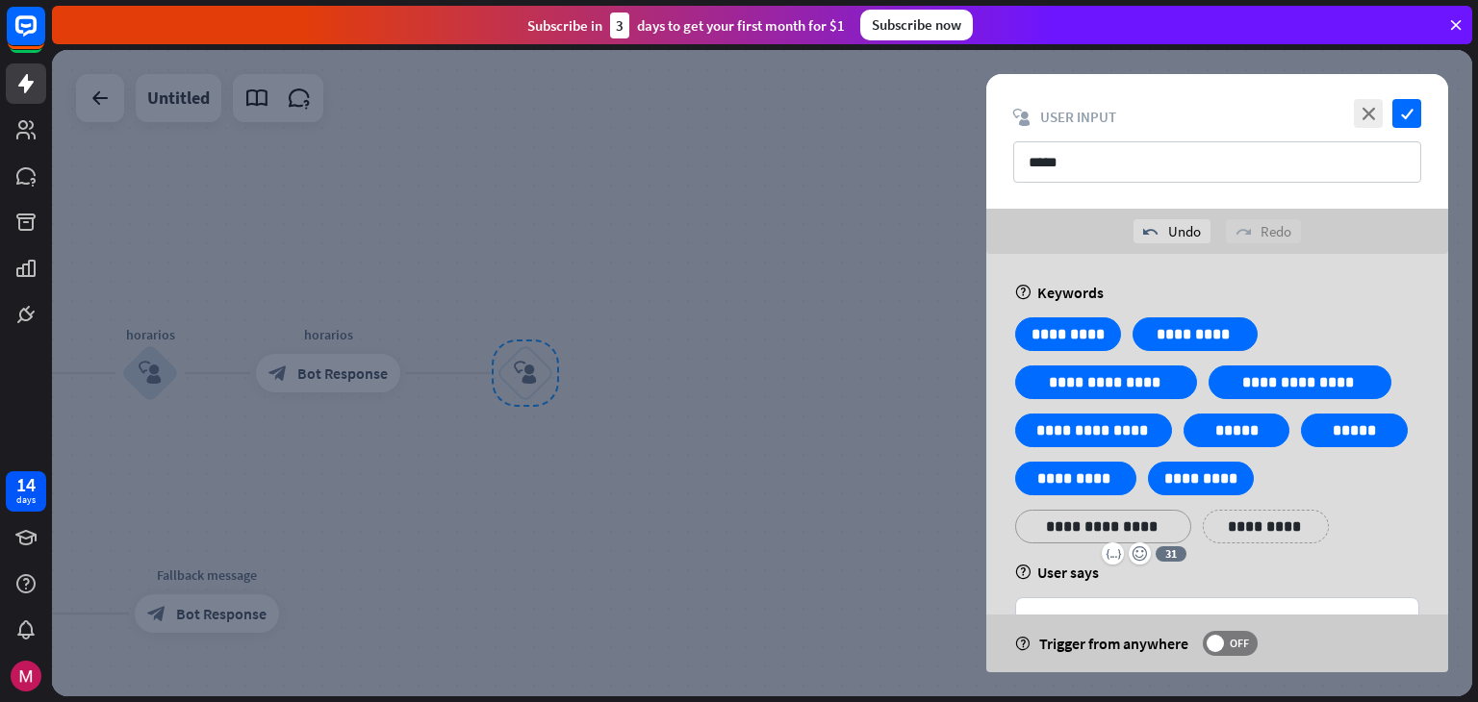 The width and height of the screenshot is (1478, 702). I want to click on span: Trigger from anywhere, so click(1113, 644).